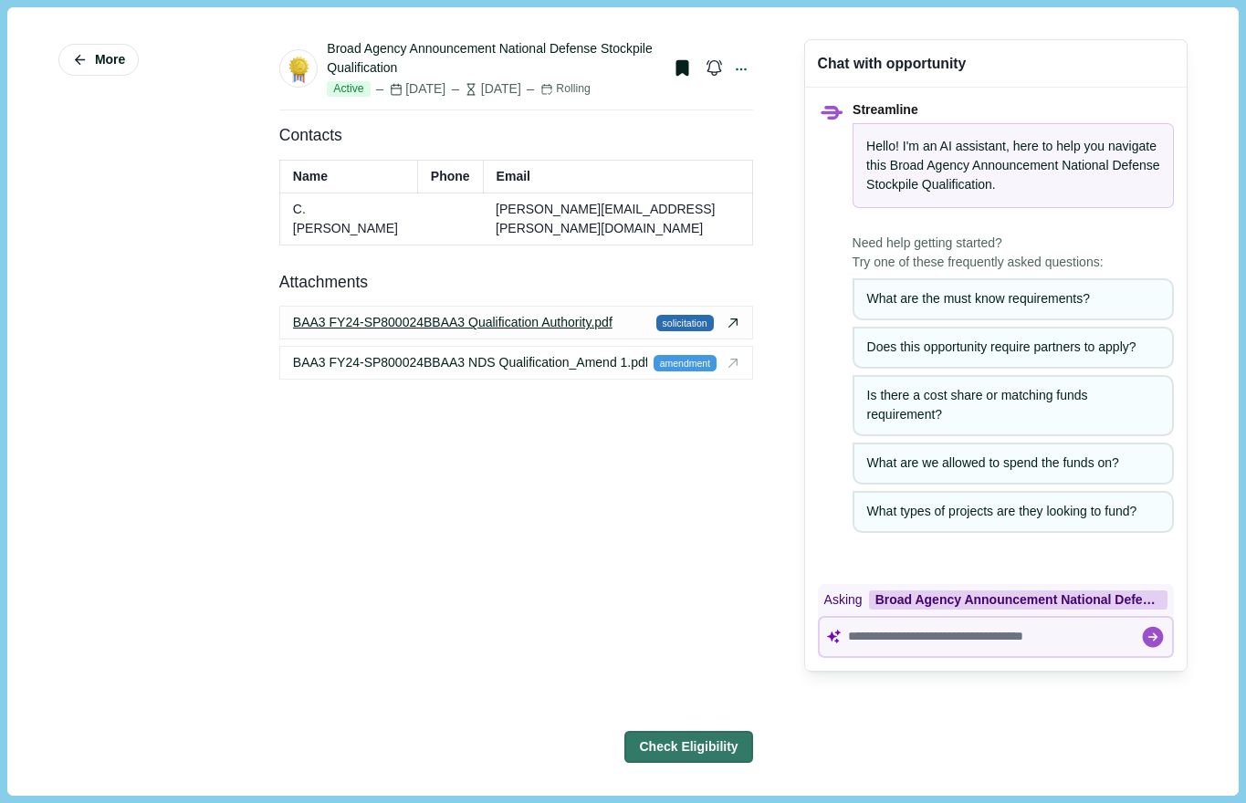  What do you see at coordinates (1013, 348) in the screenshot?
I see `button: Does this opportunity require partners to apply?` at bounding box center [1013, 348].